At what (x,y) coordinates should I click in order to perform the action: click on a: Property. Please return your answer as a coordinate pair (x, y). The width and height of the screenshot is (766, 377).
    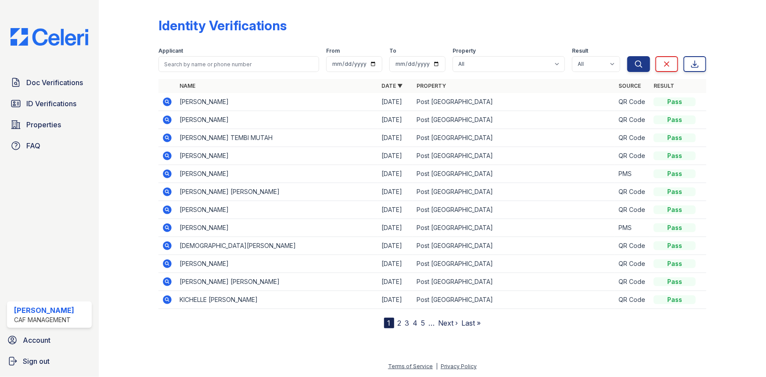
    Looking at the image, I should click on (431, 86).